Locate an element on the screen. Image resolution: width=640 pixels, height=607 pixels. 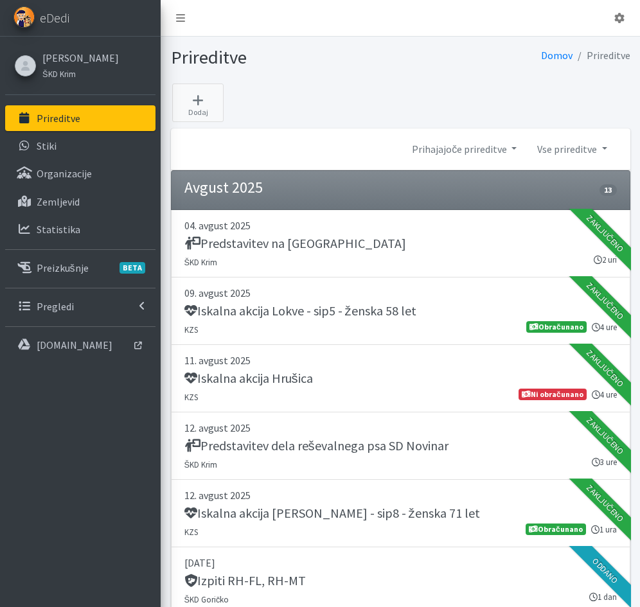
a: Pregledi is located at coordinates (80, 306).